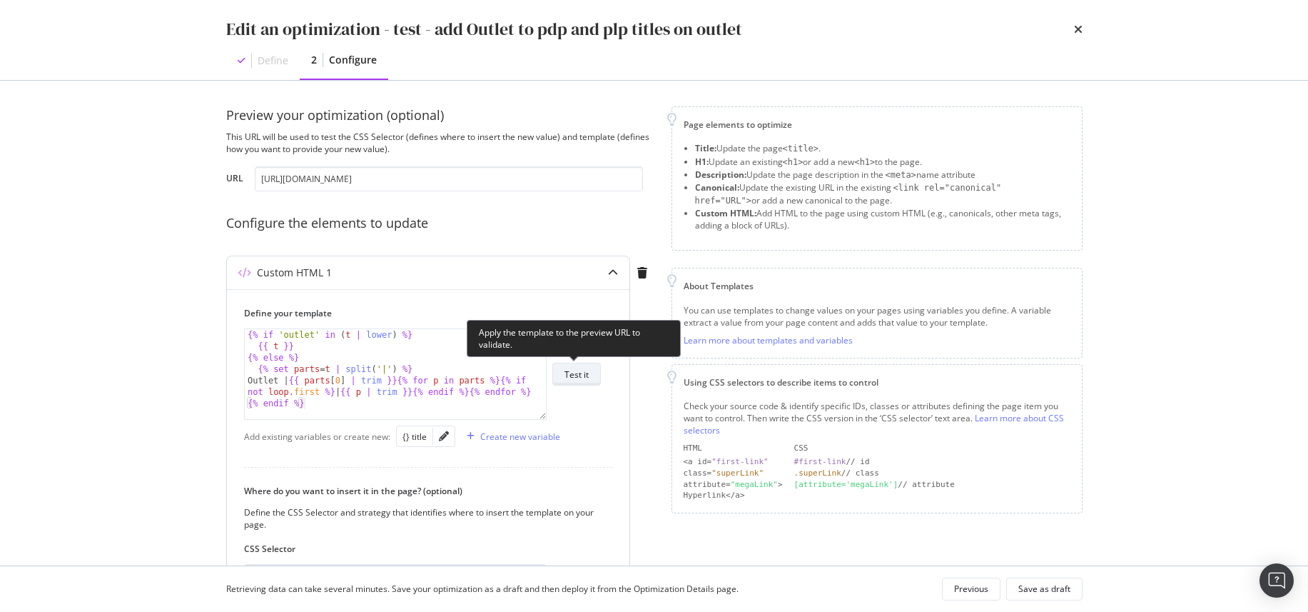  I want to click on button: Create new variable, so click(510, 436).